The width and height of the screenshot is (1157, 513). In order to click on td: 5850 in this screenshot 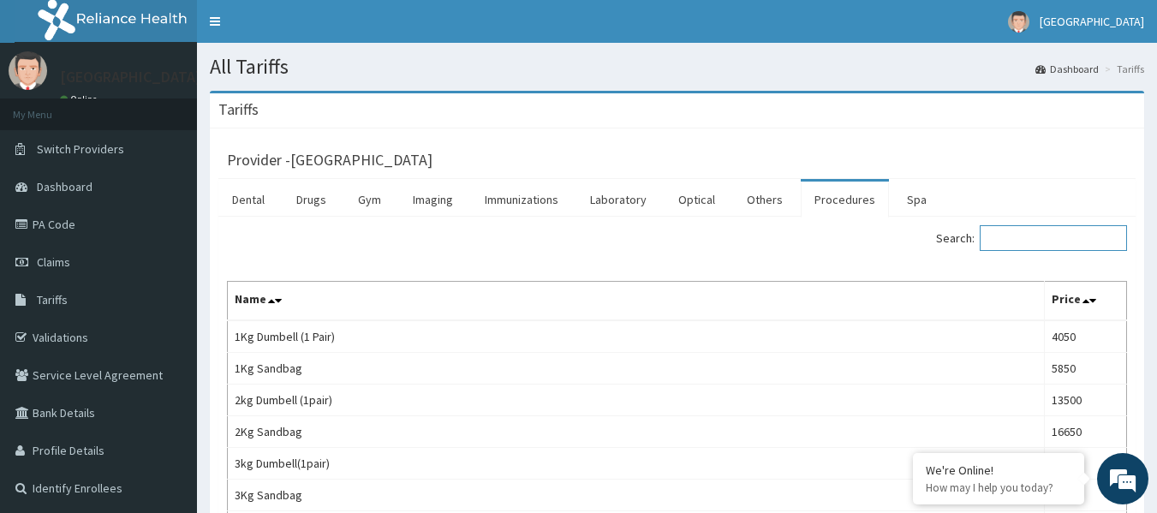, I will do `click(1086, 368)`.